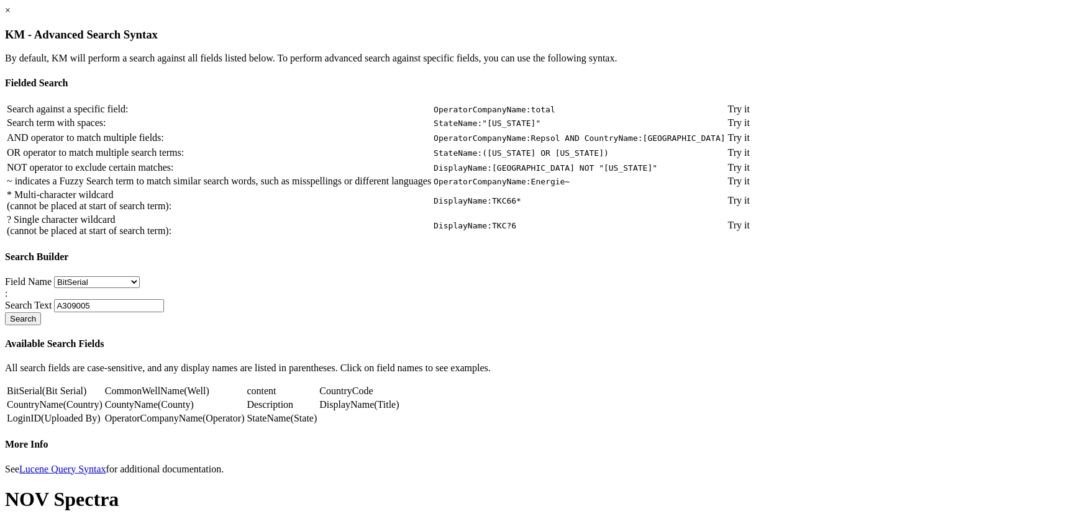 The image size is (1084, 514). What do you see at coordinates (63, 469) in the screenshot?
I see `a: Lucene Query Syntax` at bounding box center [63, 469].